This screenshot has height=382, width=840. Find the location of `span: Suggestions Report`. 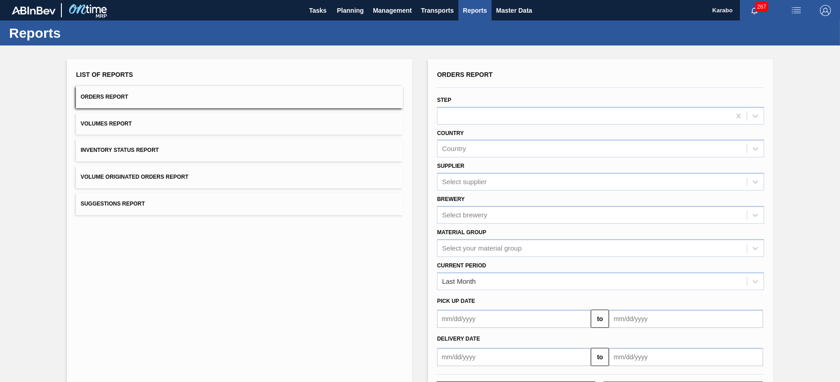

span: Suggestions Report is located at coordinates (112, 204).